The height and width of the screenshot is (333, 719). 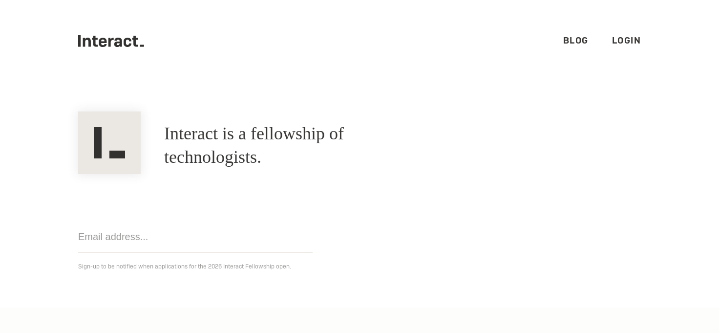 What do you see at coordinates (360, 266) in the screenshot?
I see `p: Sign-up to be notified when applications for the 2026 Interact Fellowship open.` at bounding box center [360, 266].